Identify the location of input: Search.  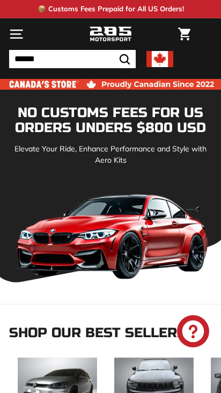
(72, 59).